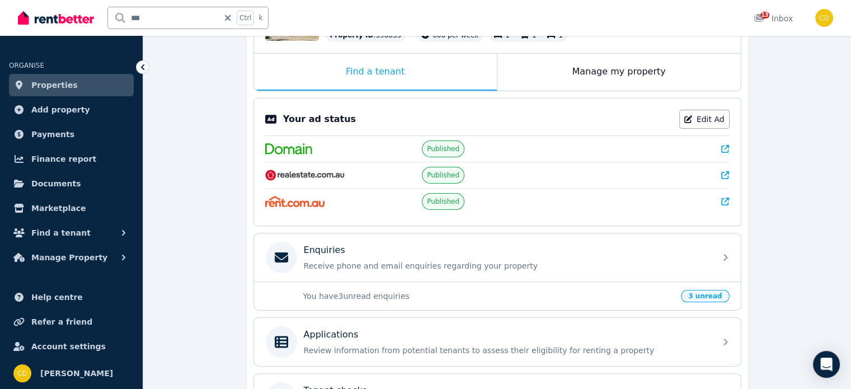 Image resolution: width=851 pixels, height=389 pixels. I want to click on div: Find a tenant, so click(375, 72).